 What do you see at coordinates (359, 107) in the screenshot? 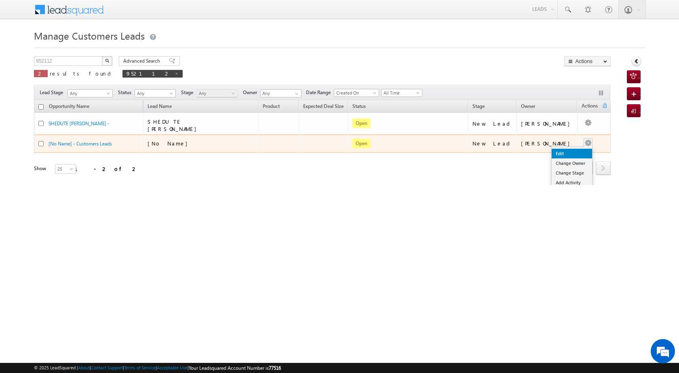
I see `a: Status` at bounding box center [359, 107].